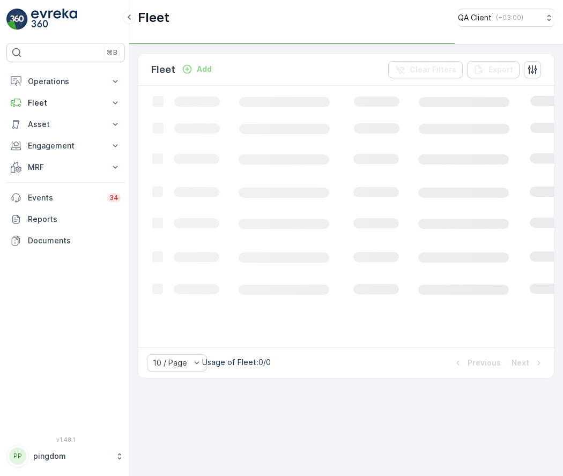 The height and width of the screenshot is (476, 563). I want to click on a: Reports, so click(65, 219).